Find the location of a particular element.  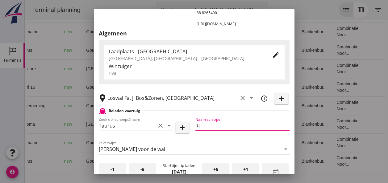

div: rival is located at coordinates (194, 73).